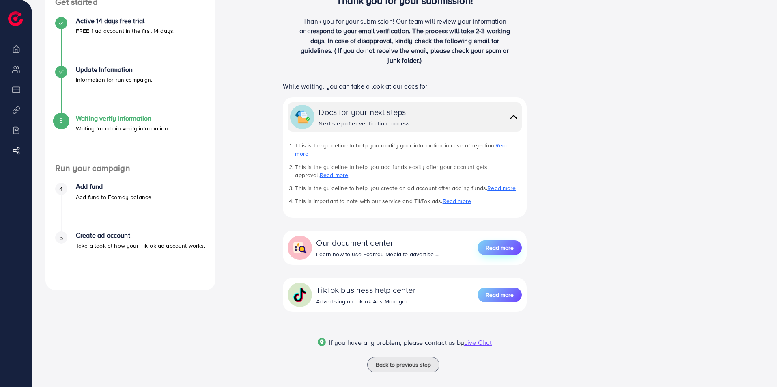 Image resolution: width=777 pixels, height=387 pixels. I want to click on h4: Waiting verify information, so click(123, 118).